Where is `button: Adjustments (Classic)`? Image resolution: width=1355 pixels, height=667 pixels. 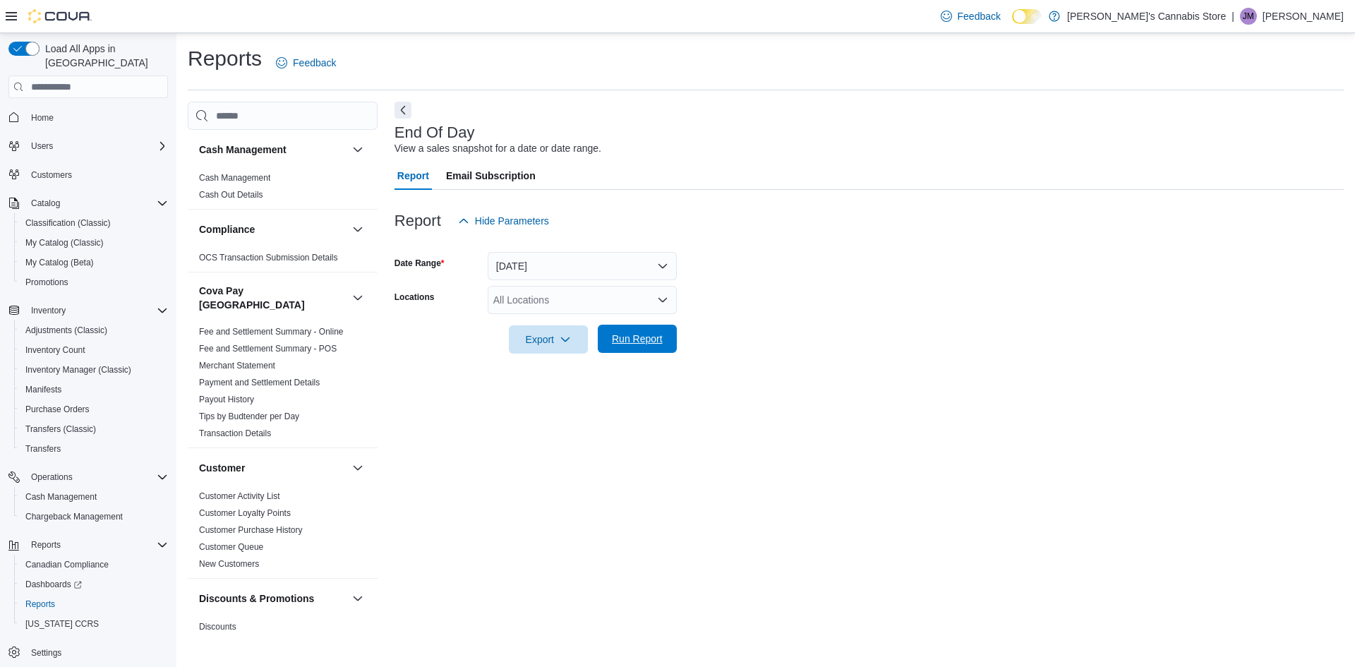
button: Adjustments (Classic) is located at coordinates (94, 330).